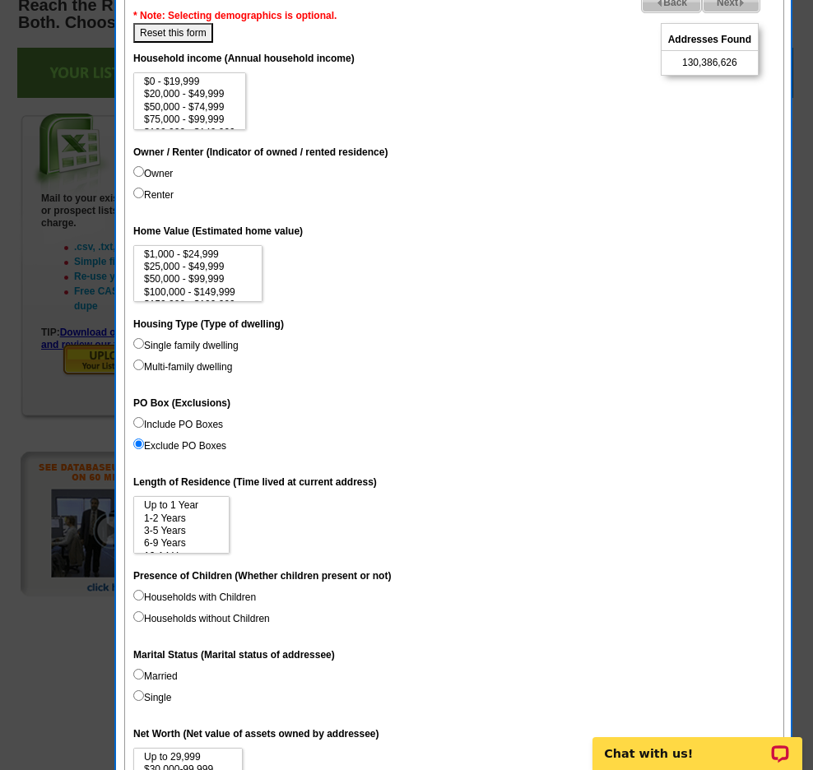 This screenshot has width=813, height=770. I want to click on option: $50,000 - $99,999, so click(198, 279).